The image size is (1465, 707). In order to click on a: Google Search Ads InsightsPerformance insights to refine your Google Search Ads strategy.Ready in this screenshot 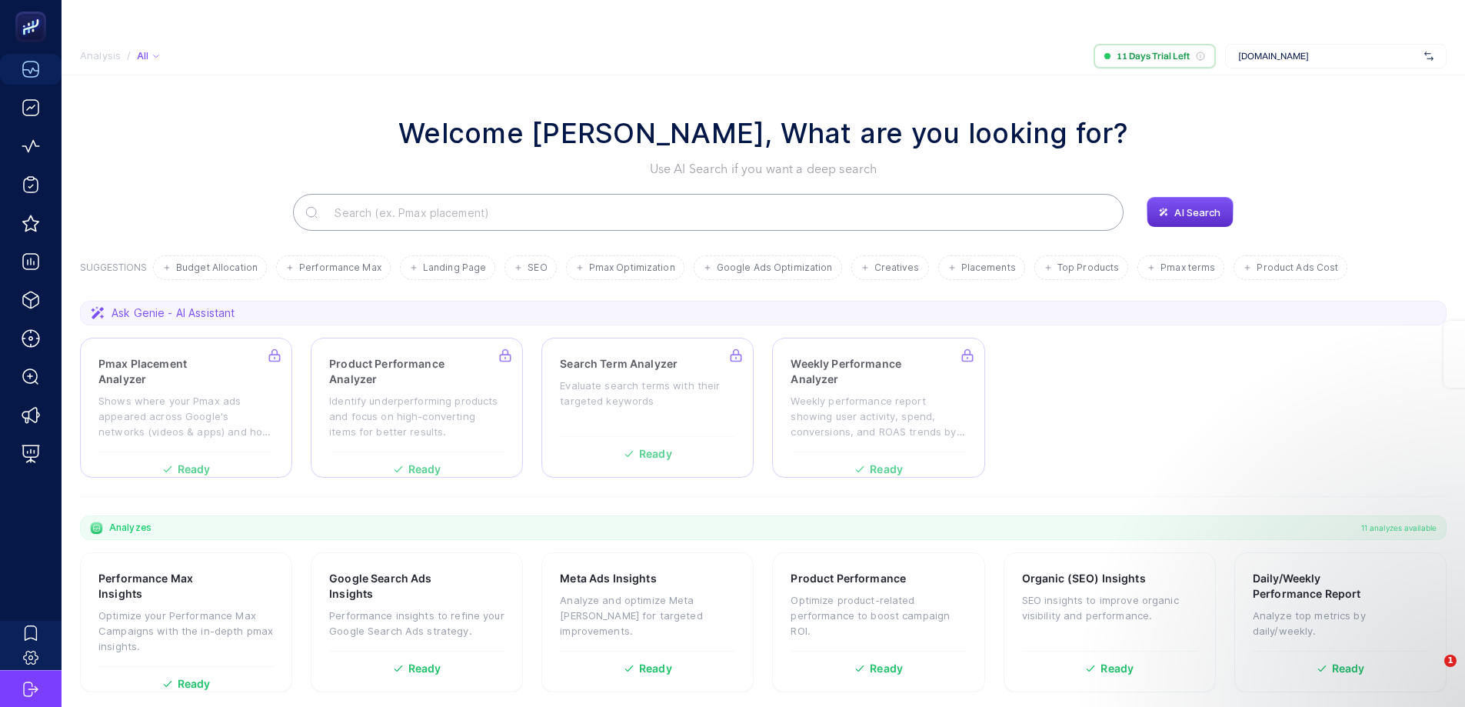, I will do `click(417, 622)`.